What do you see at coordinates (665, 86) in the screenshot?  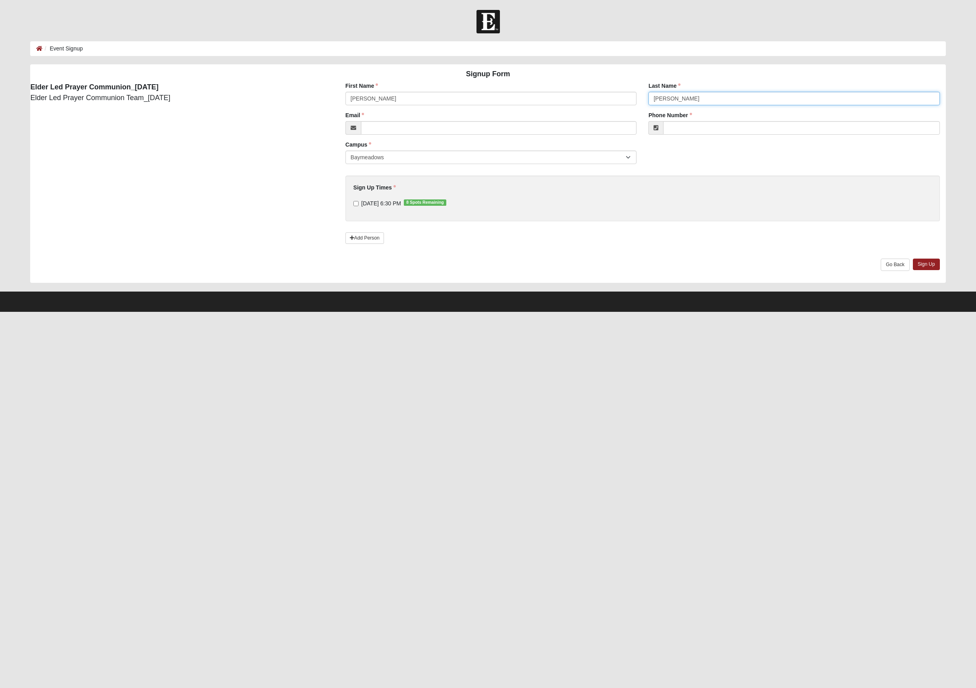 I see `label: Last Name` at bounding box center [665, 86].